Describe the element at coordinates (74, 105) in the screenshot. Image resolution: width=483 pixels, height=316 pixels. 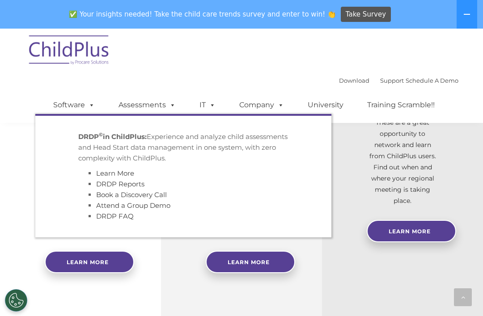
I see `a: Software` at that location.